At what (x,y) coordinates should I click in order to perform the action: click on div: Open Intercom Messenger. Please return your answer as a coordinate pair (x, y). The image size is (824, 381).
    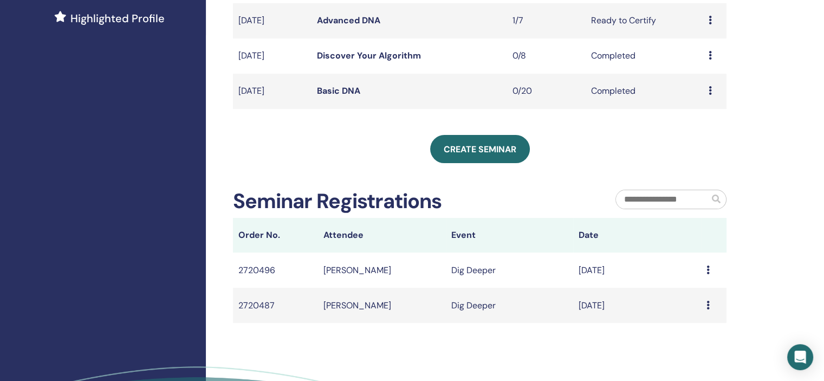
    Looking at the image, I should click on (800, 357).